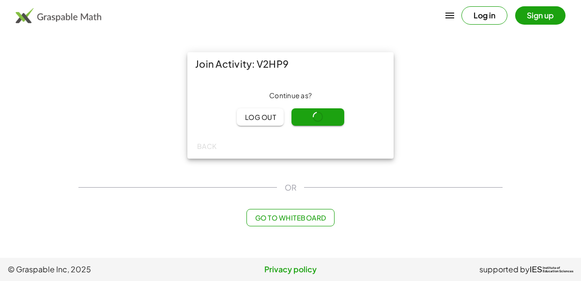  What do you see at coordinates (290, 270) in the screenshot?
I see `a: Privacy policy` at bounding box center [290, 270].